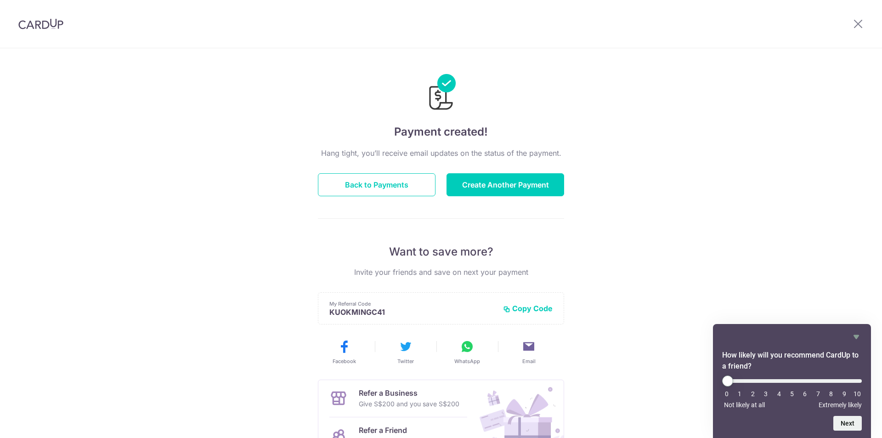  I want to click on img: Payments, so click(441, 93).